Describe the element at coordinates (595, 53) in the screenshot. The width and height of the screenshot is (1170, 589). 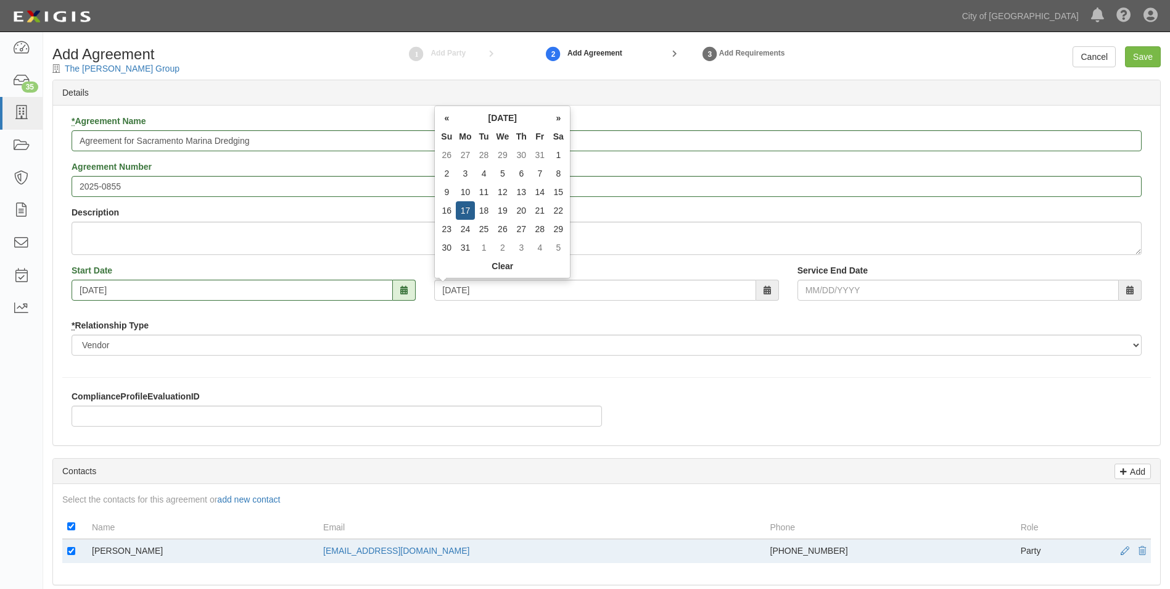
I see `strong: Add Agreement` at that location.